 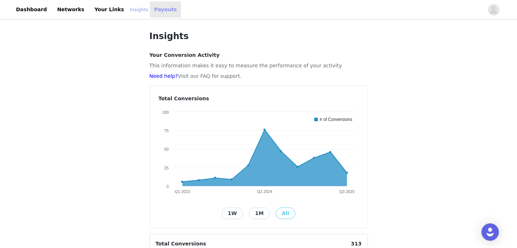 I want to click on p: This information makes it easy to measure the performance of your activity., so click(x=259, y=66).